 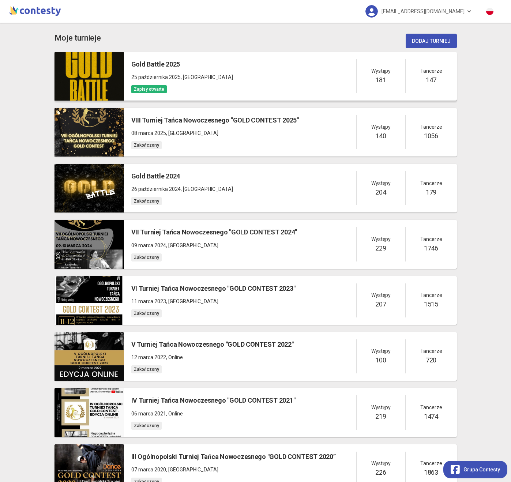 What do you see at coordinates (213, 289) in the screenshot?
I see `h5: VI Turniej Tańca Nowoczesnego "GOLD CONTEST 2023"` at bounding box center [213, 289].